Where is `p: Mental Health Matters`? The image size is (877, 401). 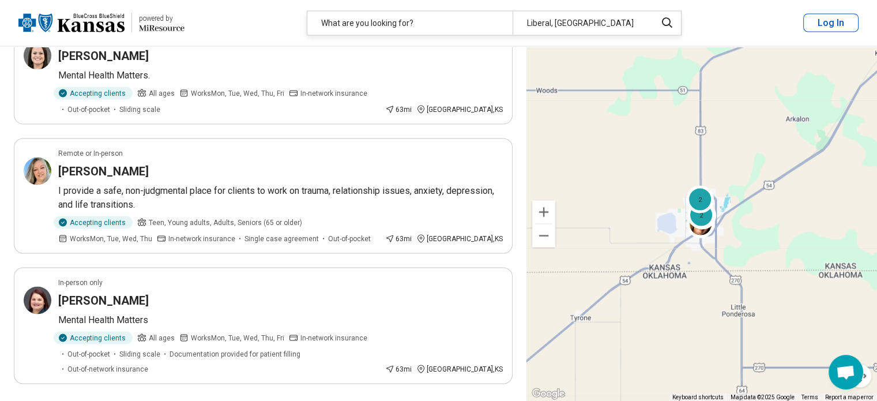
p: Mental Health Matters is located at coordinates (280, 320).